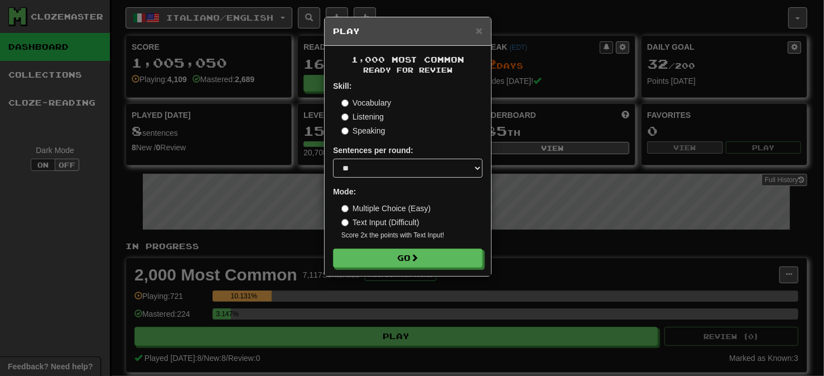 This screenshot has width=824, height=376. Describe the element at coordinates (479, 30) in the screenshot. I see `button: Close` at that location.